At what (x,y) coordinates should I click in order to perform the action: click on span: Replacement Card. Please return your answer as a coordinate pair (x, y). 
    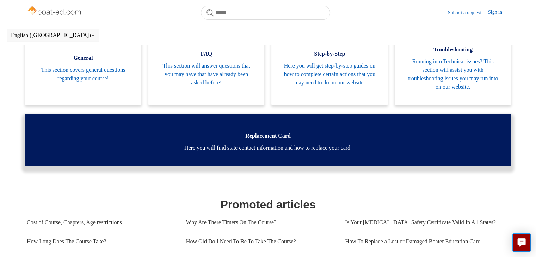
    Looking at the image, I should click on (268, 136).